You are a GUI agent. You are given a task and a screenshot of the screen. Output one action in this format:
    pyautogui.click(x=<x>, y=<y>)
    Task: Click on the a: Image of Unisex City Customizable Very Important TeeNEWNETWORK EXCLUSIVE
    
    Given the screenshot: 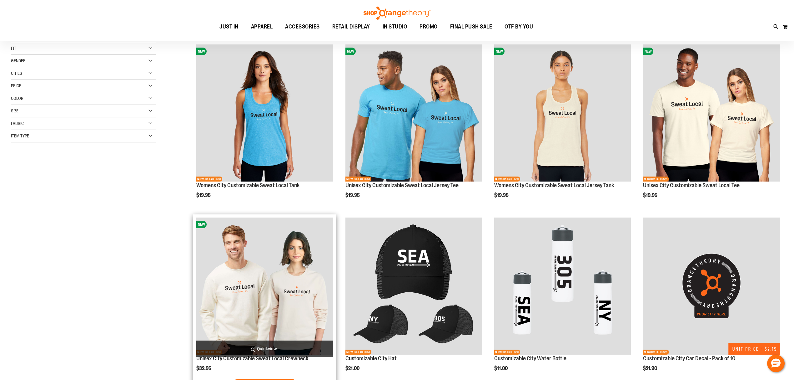 What is the action you would take?
    pyautogui.click(x=711, y=113)
    